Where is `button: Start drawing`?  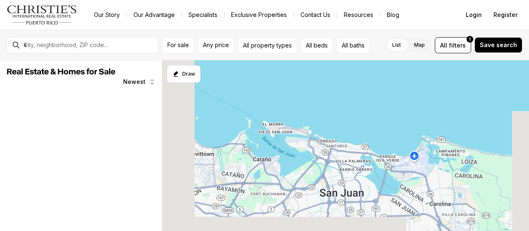
button: Start drawing is located at coordinates (184, 74).